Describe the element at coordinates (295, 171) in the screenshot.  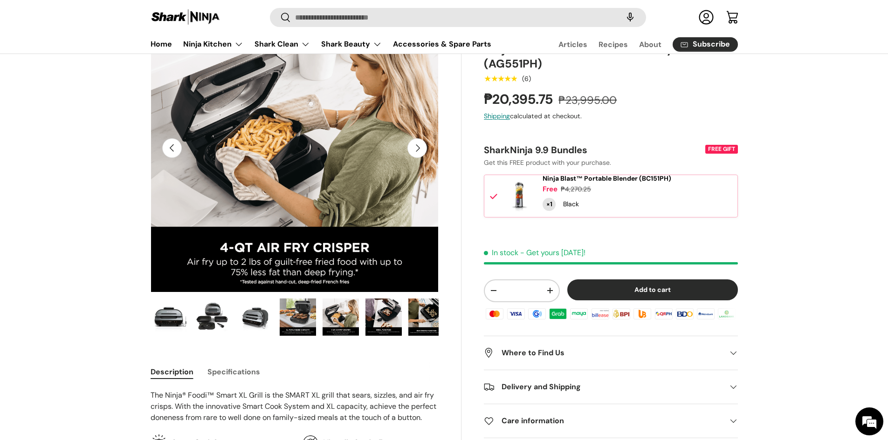
I see `media-gallery: Gallery Viewer` at that location.